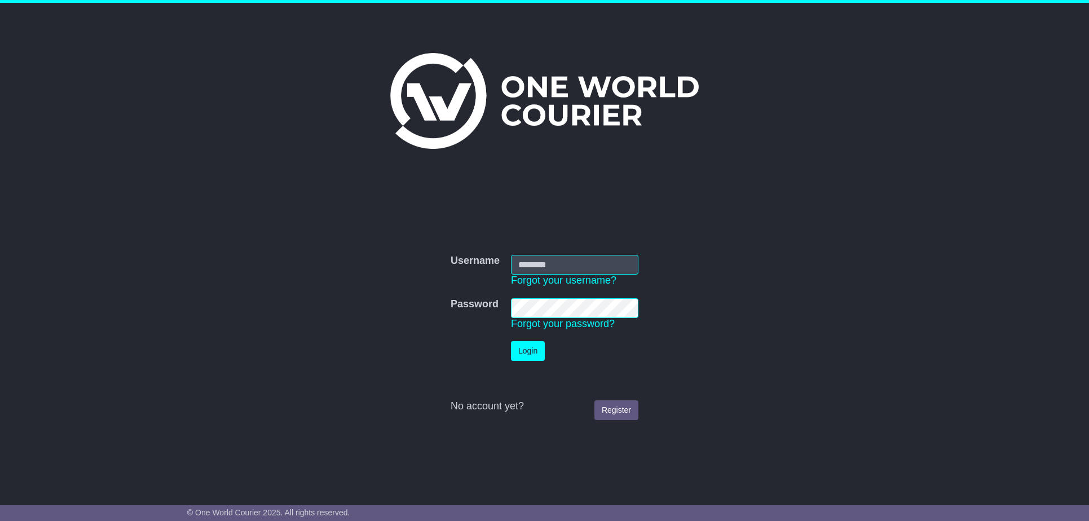 The width and height of the screenshot is (1089, 521). I want to click on a: Forgot your password?, so click(563, 324).